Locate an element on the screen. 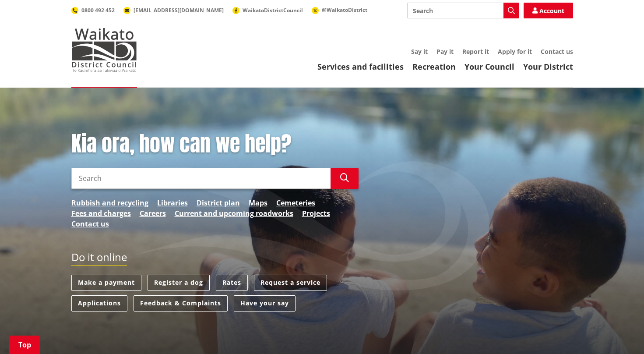 The height and width of the screenshot is (354, 644). a: Maps is located at coordinates (258, 203).